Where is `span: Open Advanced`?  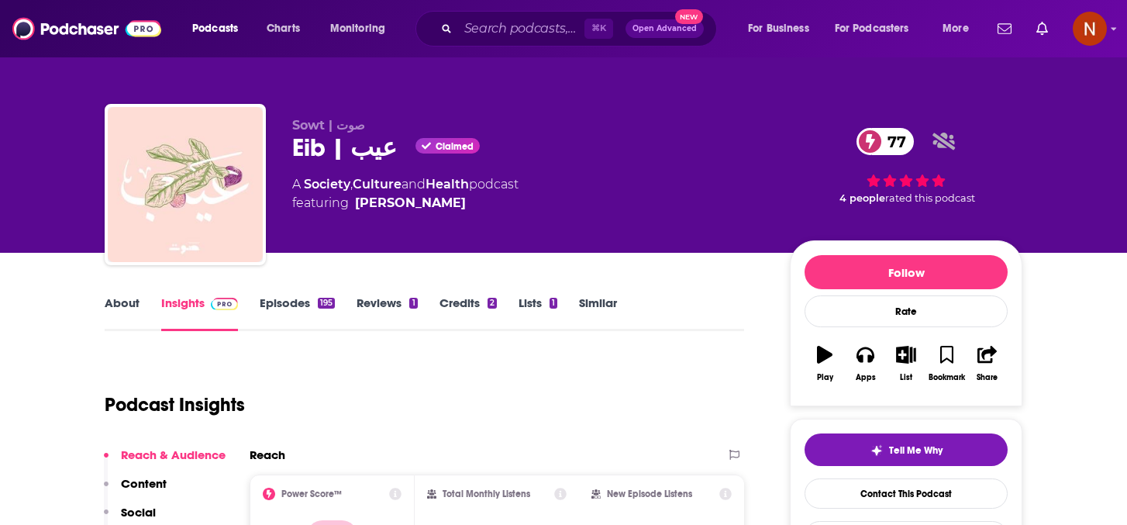 span: Open Advanced is located at coordinates (664, 29).